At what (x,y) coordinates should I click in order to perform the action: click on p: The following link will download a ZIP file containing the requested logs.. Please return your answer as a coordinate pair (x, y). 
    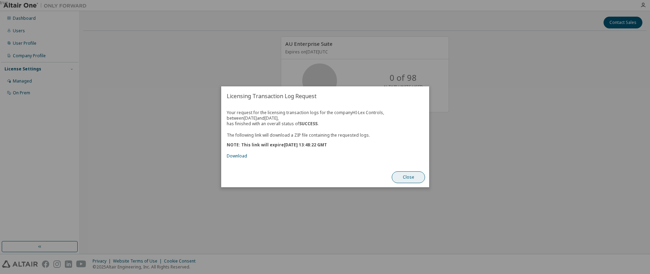
    Looking at the image, I should click on (325, 135).